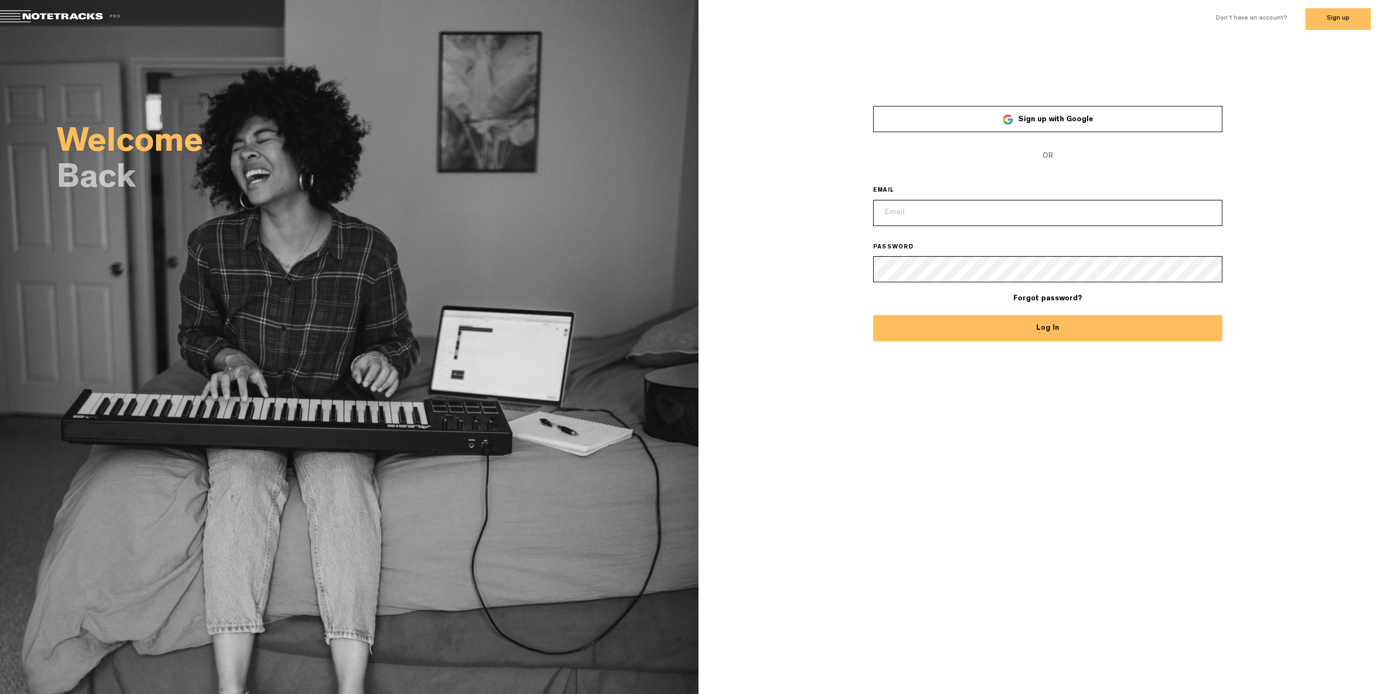 The height and width of the screenshot is (694, 1397). What do you see at coordinates (1048, 328) in the screenshot?
I see `button: Log In` at bounding box center [1048, 328].